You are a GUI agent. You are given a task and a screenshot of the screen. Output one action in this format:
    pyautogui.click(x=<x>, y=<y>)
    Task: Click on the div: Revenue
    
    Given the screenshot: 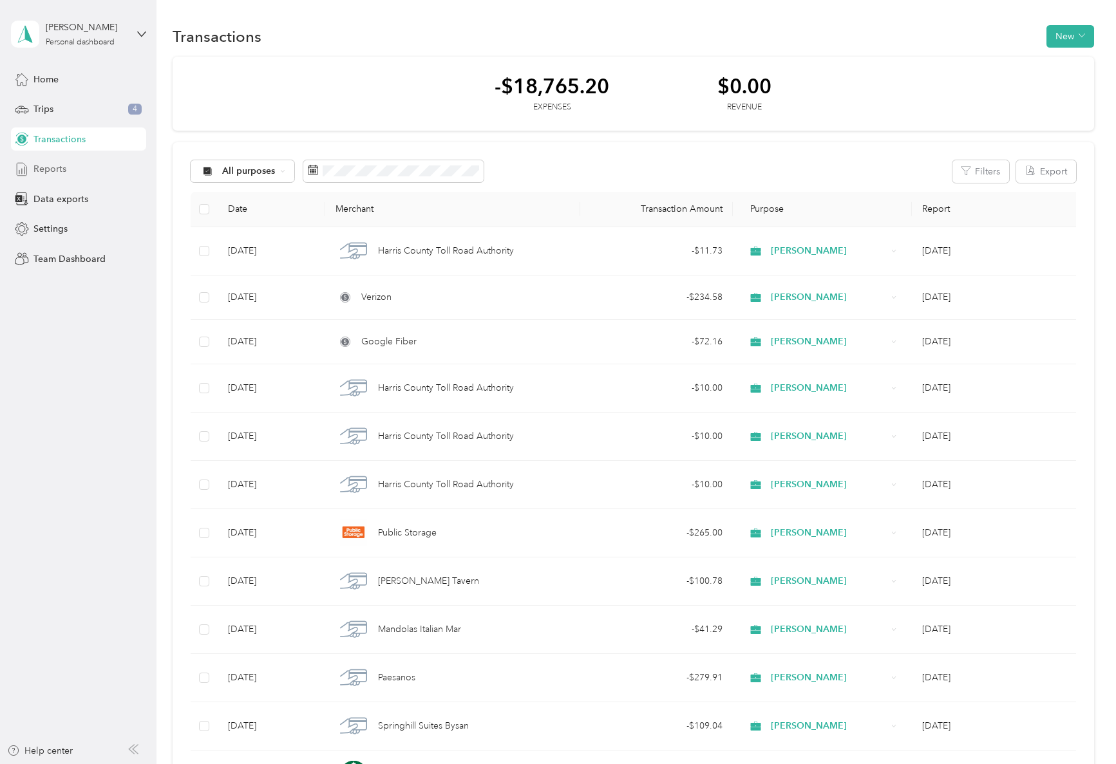 What is the action you would take?
    pyautogui.click(x=744, y=108)
    